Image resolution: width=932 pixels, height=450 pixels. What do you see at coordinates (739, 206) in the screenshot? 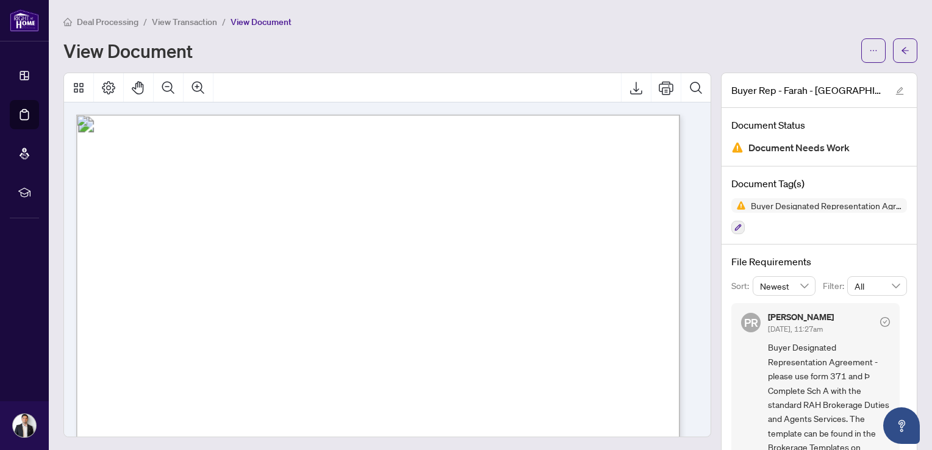
I see `img: Status Icon` at bounding box center [739, 206].